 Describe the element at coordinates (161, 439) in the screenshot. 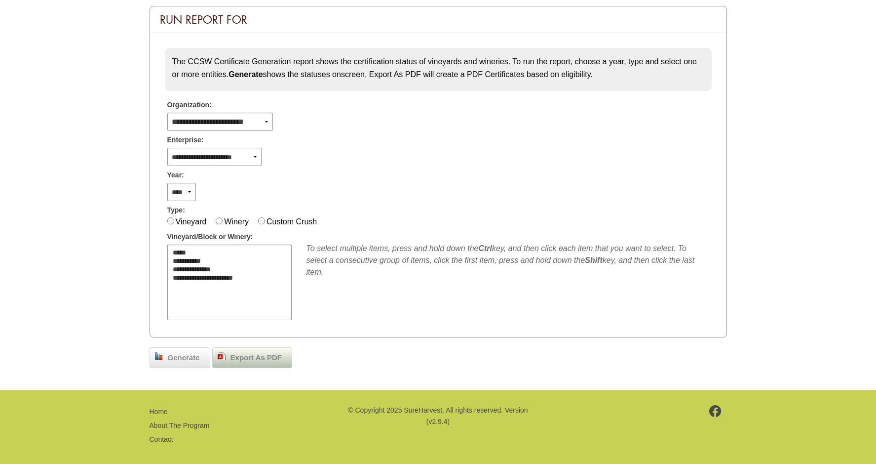

I see `a: Contact` at that location.